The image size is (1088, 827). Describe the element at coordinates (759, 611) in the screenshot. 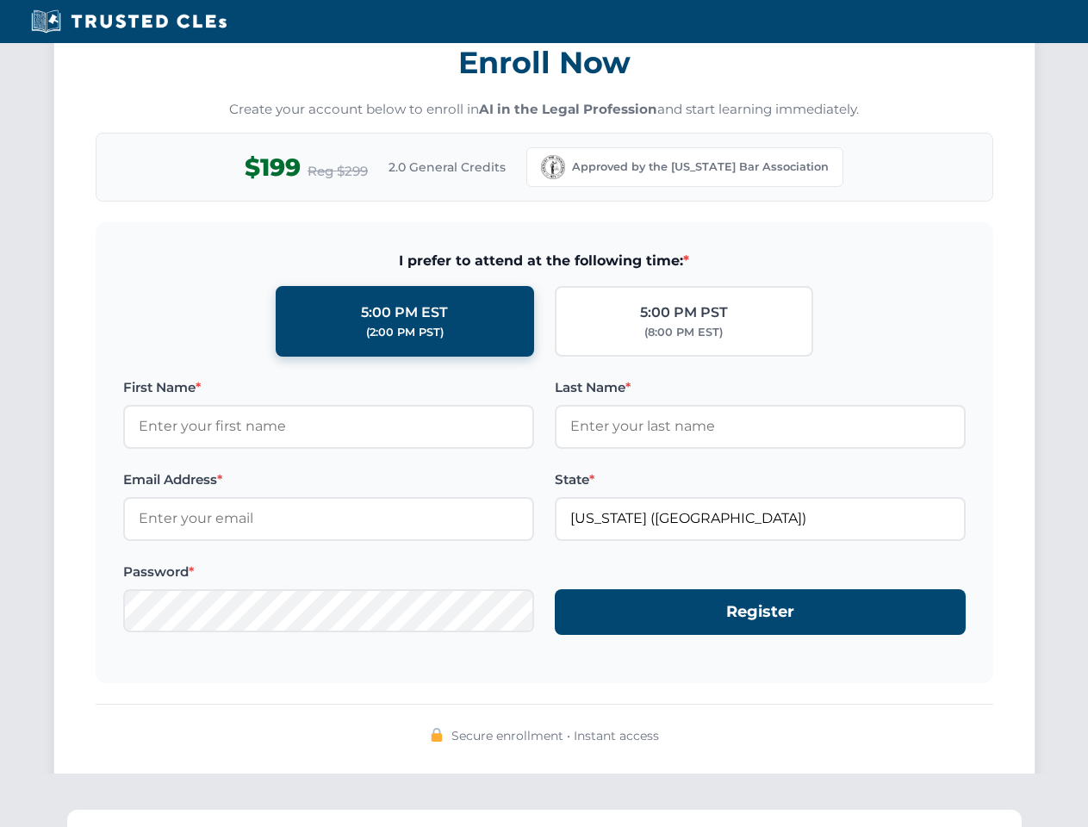

I see `button: Register` at that location.